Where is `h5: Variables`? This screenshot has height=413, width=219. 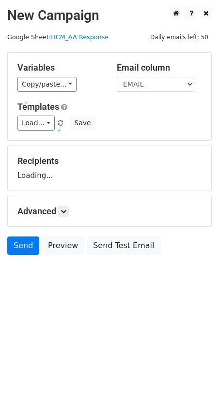
h5: Variables is located at coordinates (59, 68).